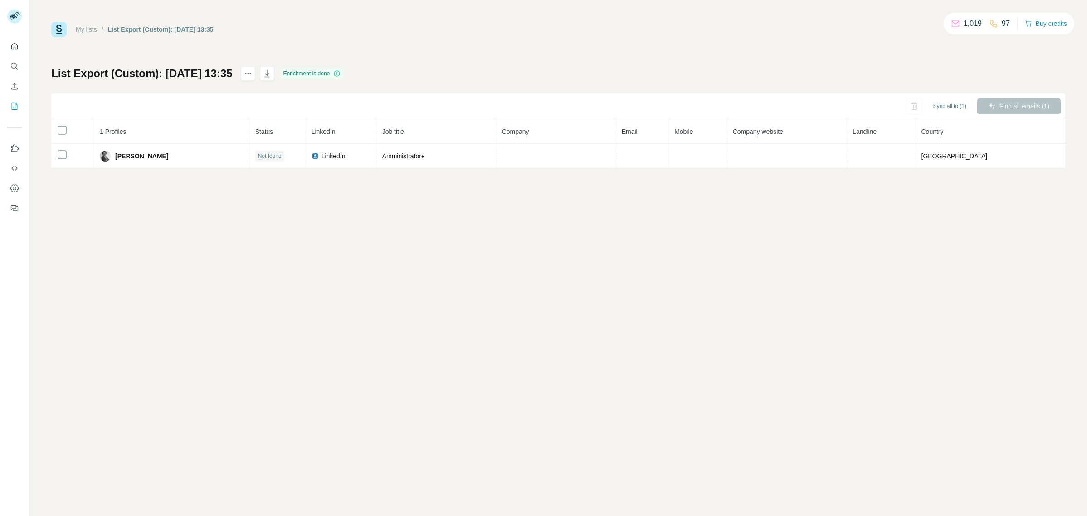 This screenshot has height=516, width=1087. What do you see at coordinates (1046, 24) in the screenshot?
I see `button: Buy credits` at bounding box center [1046, 24].